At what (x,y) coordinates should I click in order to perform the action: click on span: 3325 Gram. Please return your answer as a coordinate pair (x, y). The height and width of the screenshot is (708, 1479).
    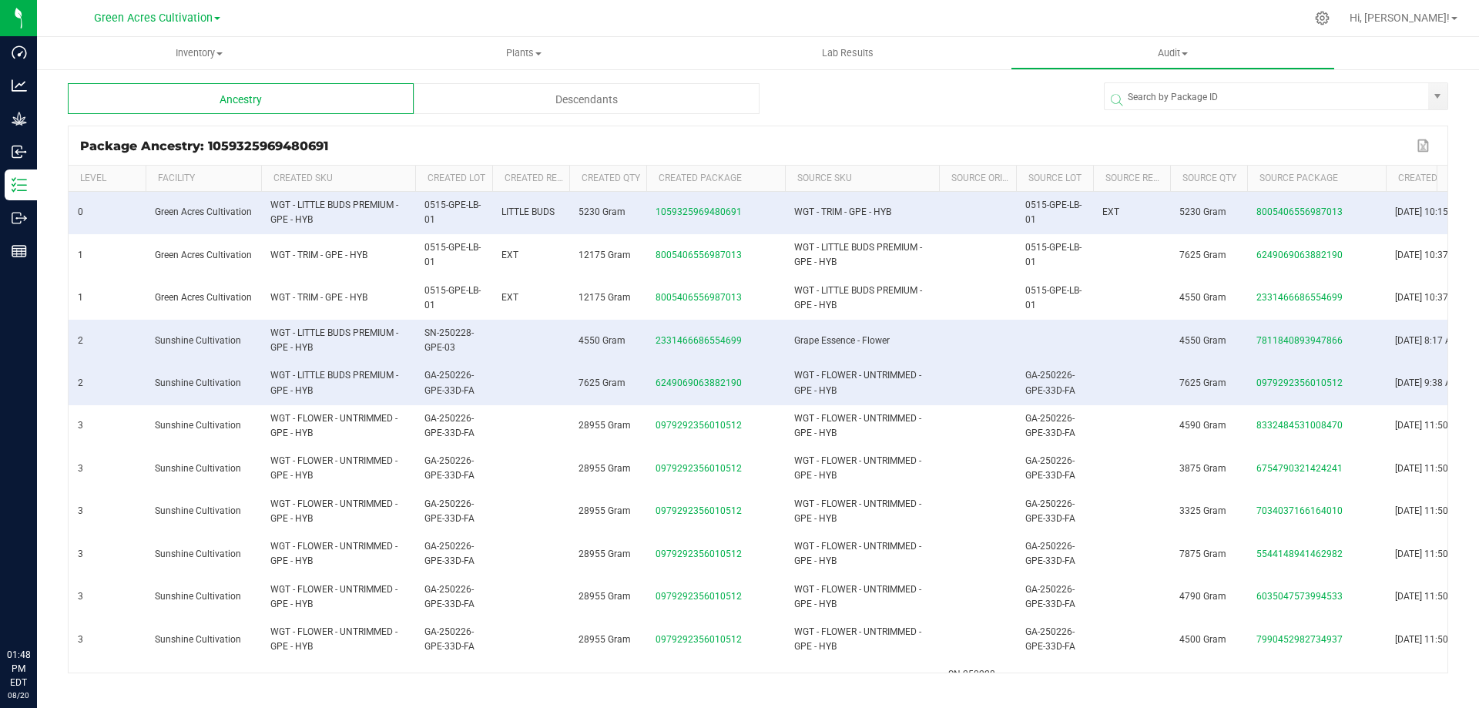
    Looking at the image, I should click on (1202, 511).